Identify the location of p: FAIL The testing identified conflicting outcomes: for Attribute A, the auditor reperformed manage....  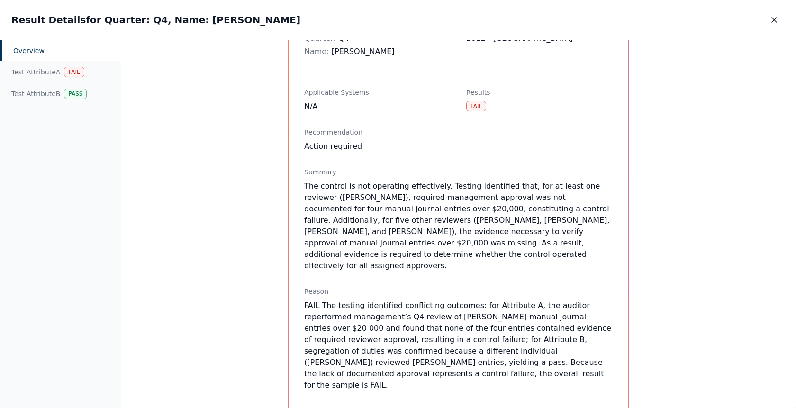
(459, 345).